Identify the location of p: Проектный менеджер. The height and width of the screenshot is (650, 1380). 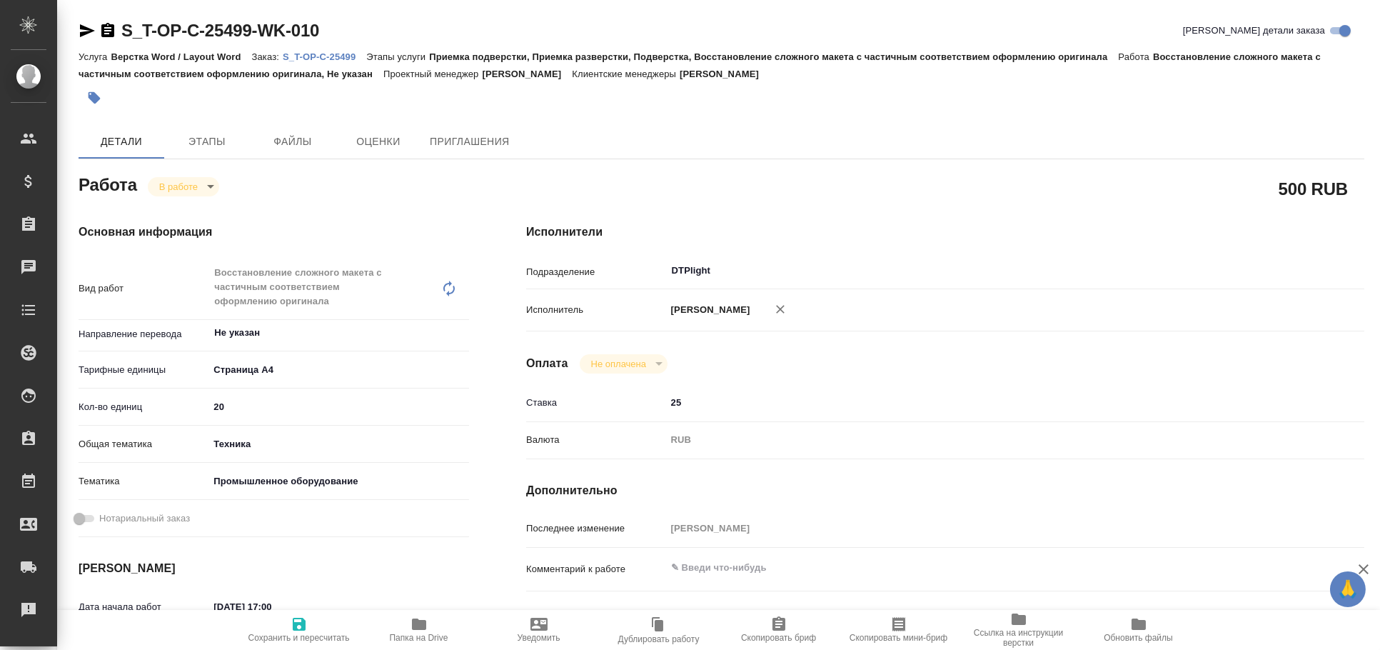
(433, 74).